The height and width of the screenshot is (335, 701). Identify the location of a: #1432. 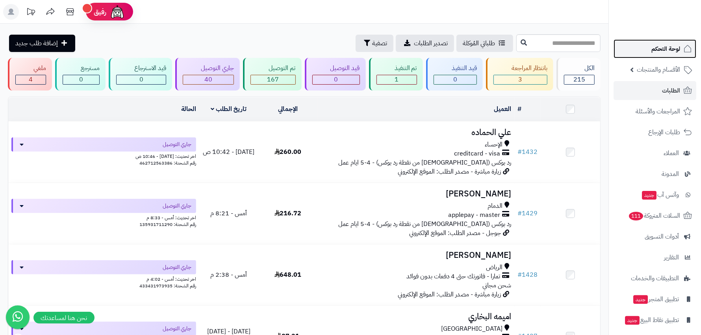
(528, 152).